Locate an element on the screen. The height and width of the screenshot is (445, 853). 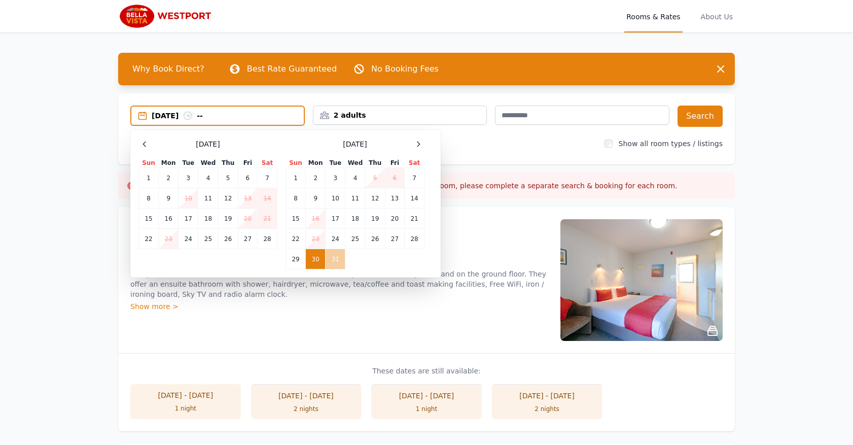
span: Why Book Direct? is located at coordinates (168, 69).